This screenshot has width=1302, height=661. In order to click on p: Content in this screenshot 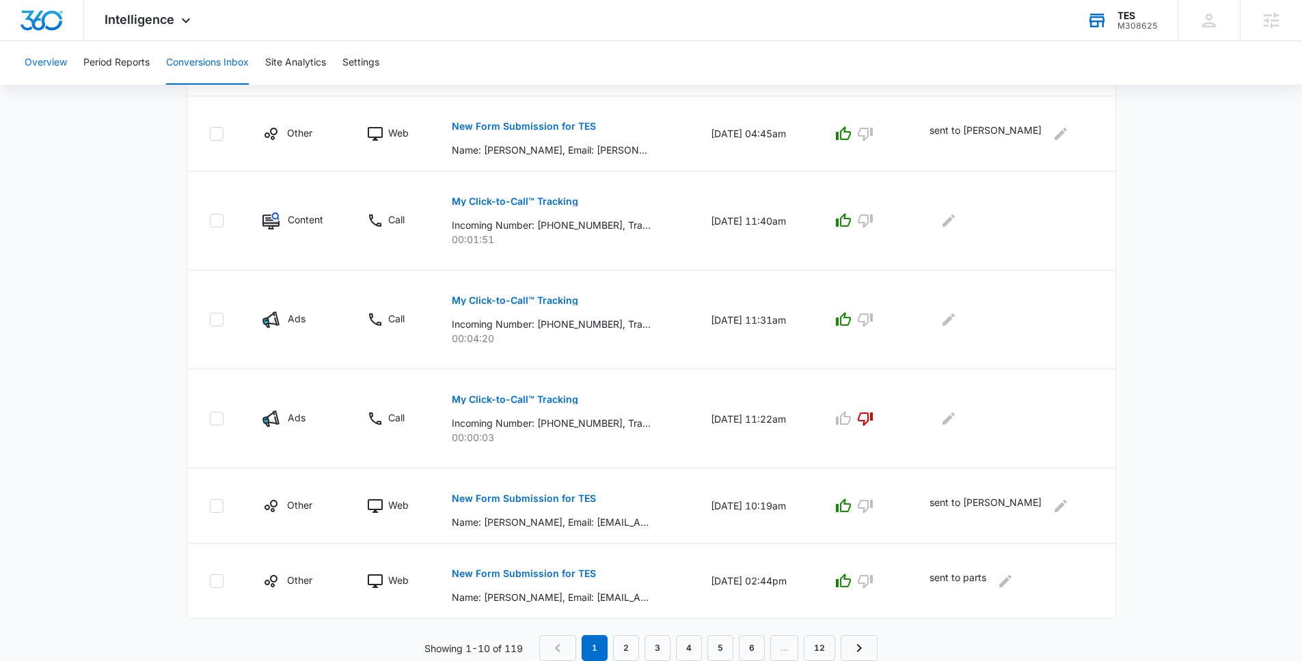, I will do `click(305, 219)`.